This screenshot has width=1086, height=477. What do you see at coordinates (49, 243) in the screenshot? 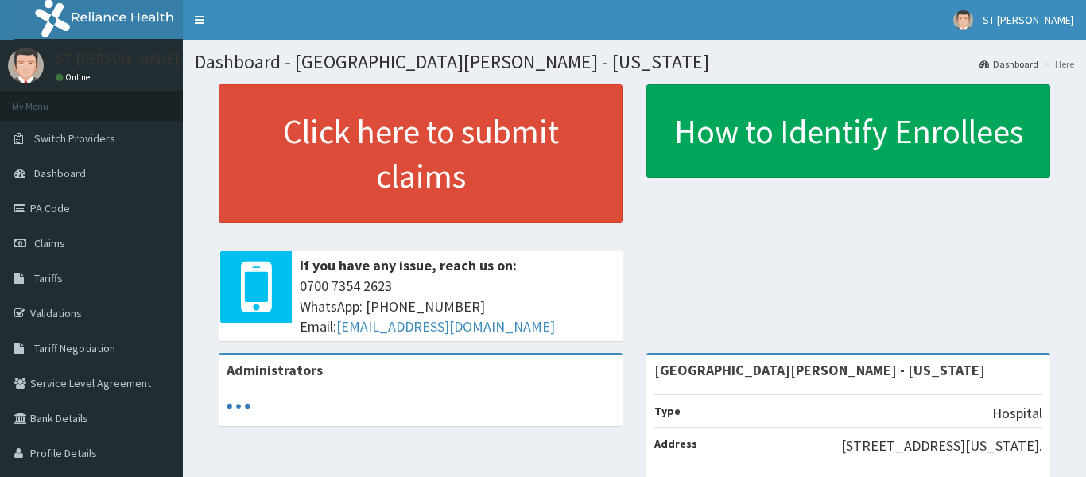
I see `span: Claims` at bounding box center [49, 243].